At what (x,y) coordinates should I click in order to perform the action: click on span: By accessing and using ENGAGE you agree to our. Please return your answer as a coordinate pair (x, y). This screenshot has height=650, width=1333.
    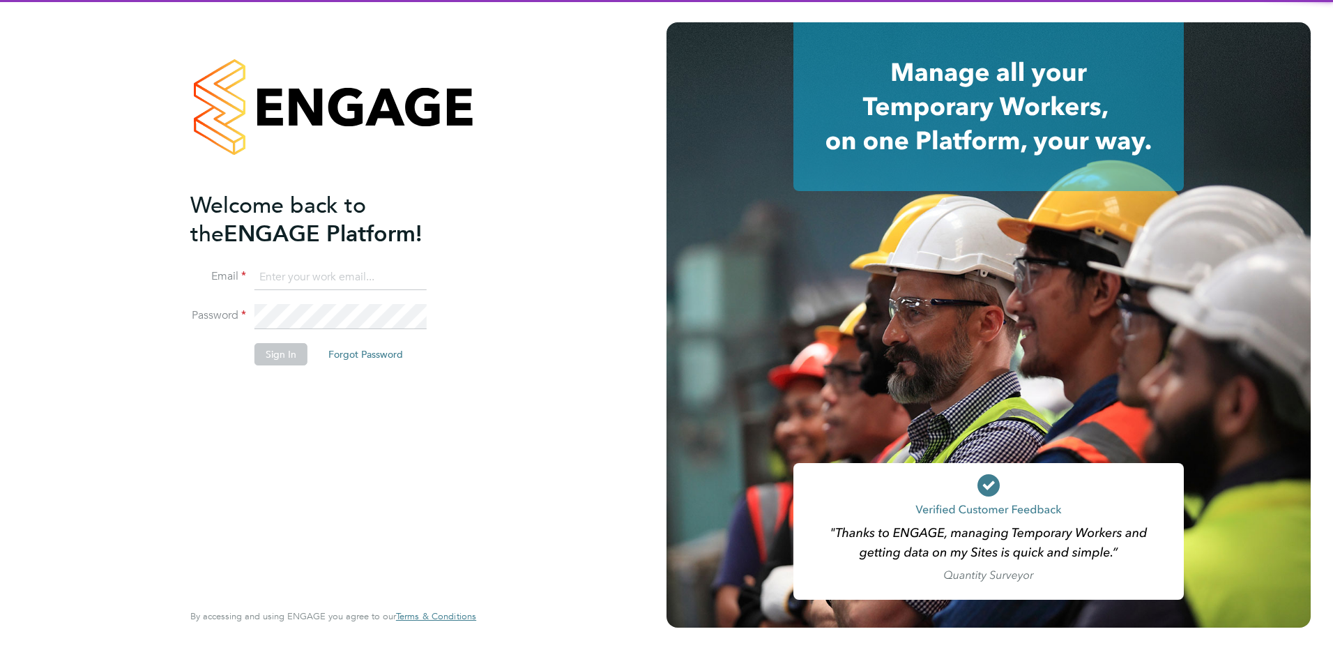
    Looking at the image, I should click on (333, 616).